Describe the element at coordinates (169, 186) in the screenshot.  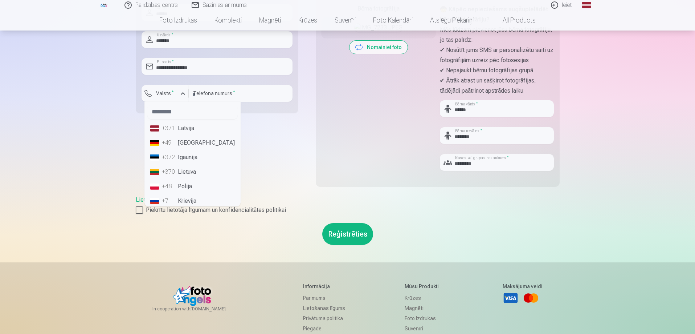
I see `div: +48` at that location.